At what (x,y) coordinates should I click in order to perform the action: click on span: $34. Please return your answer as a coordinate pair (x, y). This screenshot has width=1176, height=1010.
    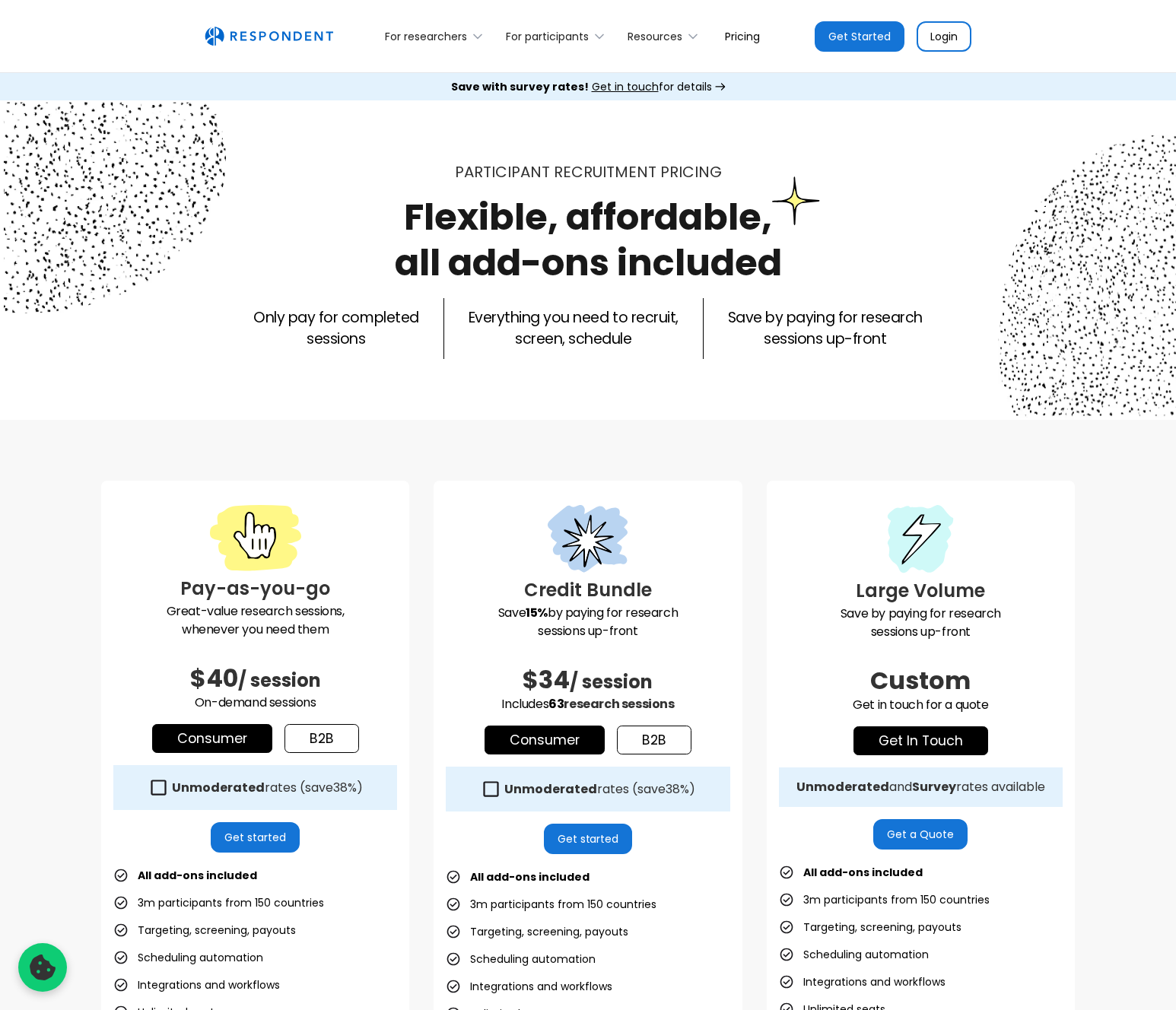
    Looking at the image, I should click on (546, 679).